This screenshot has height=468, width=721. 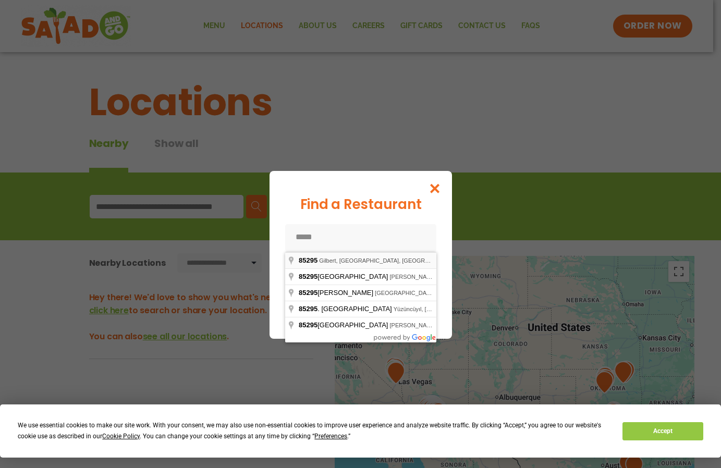 I want to click on div: We use essential cookies to make our site work. With your consent, we may also use non-essential ..., so click(x=314, y=431).